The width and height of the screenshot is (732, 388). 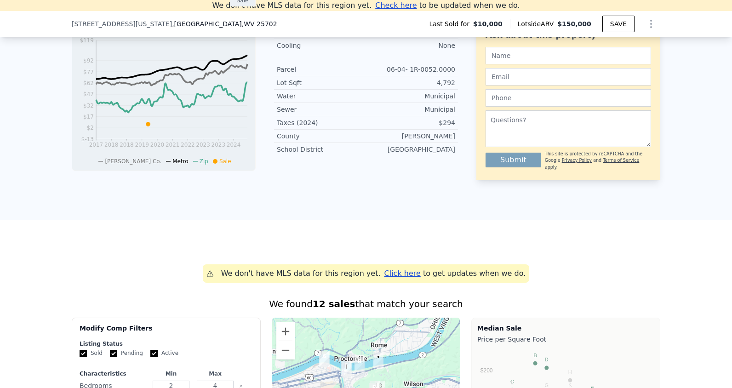 What do you see at coordinates (225, 161) in the screenshot?
I see `span: Sale` at bounding box center [225, 161].